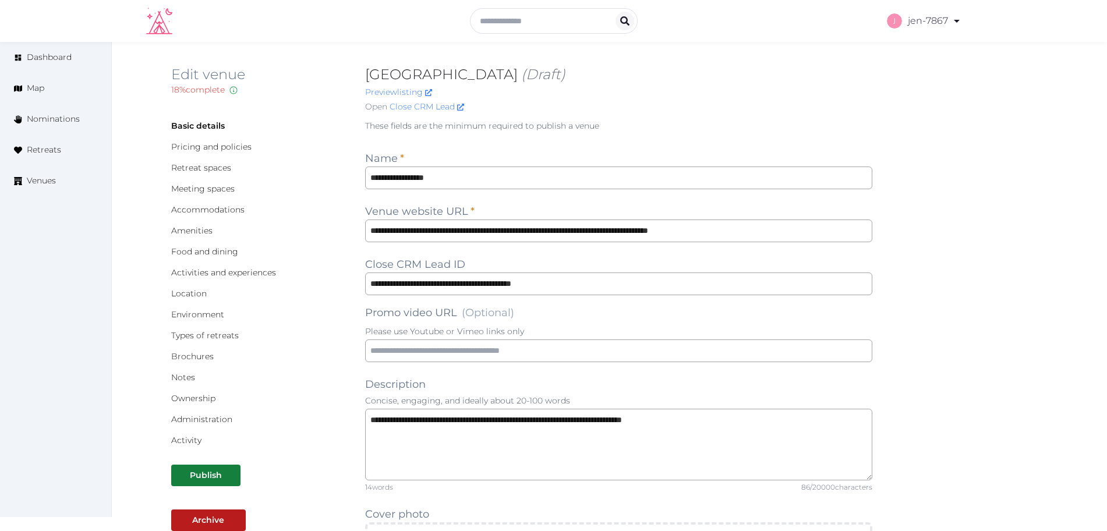 This screenshot has width=1107, height=531. I want to click on a: Ownership, so click(193, 398).